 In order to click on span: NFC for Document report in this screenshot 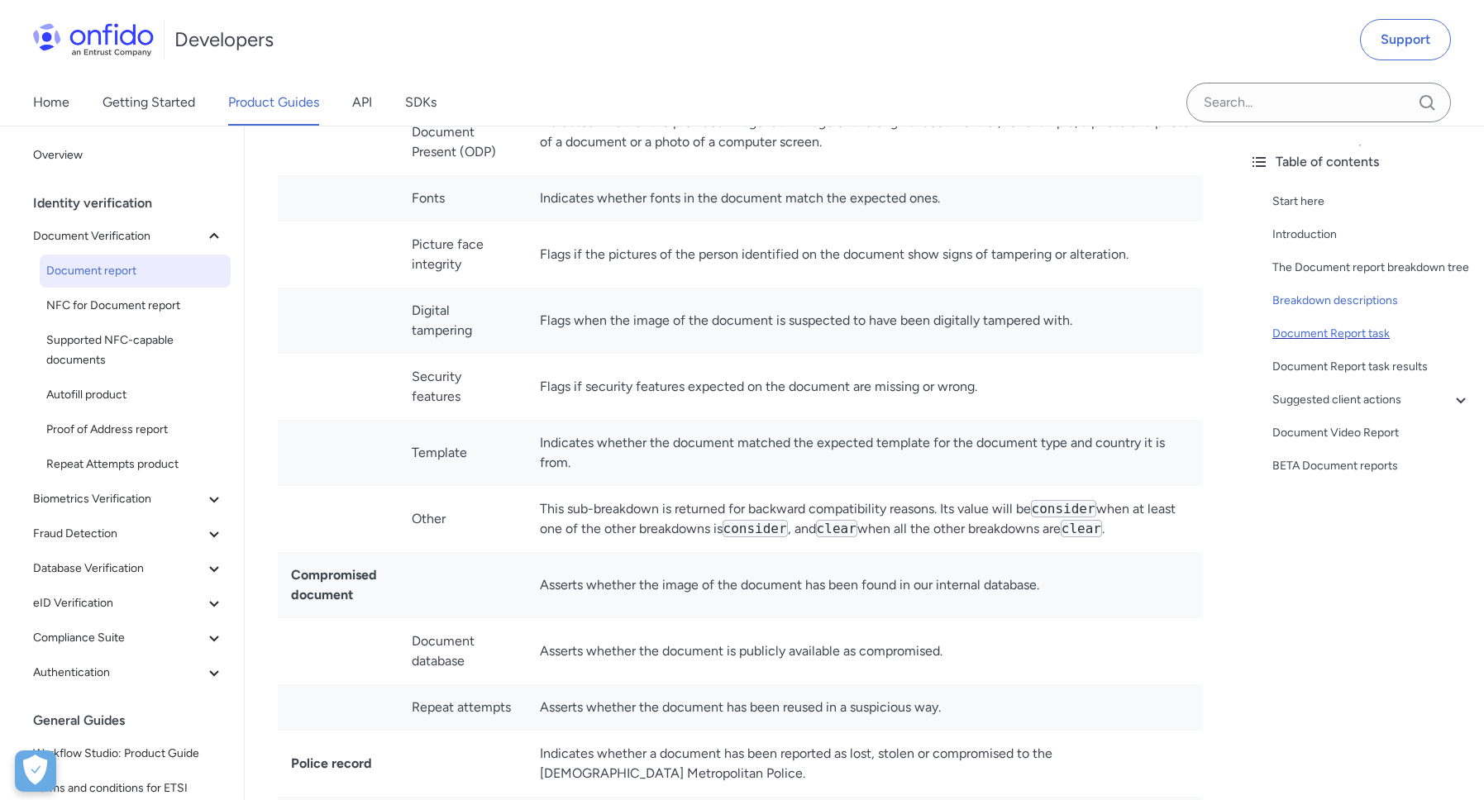, I will do `click(135, 306)`.